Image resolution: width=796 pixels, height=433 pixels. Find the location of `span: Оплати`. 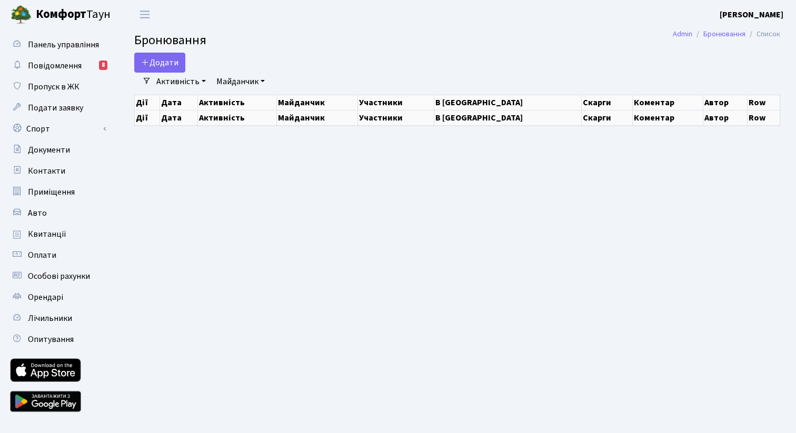

span: Оплати is located at coordinates (42, 255).